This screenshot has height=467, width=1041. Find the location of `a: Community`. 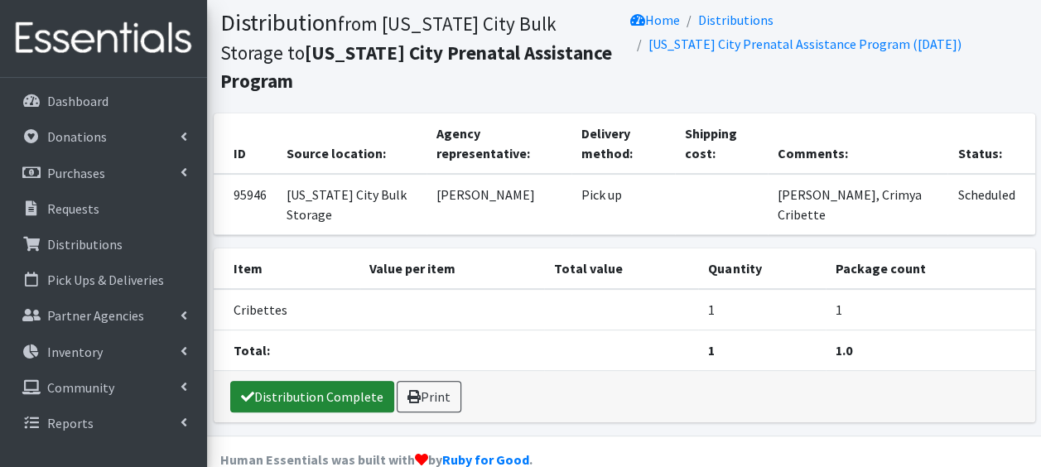

a: Community is located at coordinates (104, 388).